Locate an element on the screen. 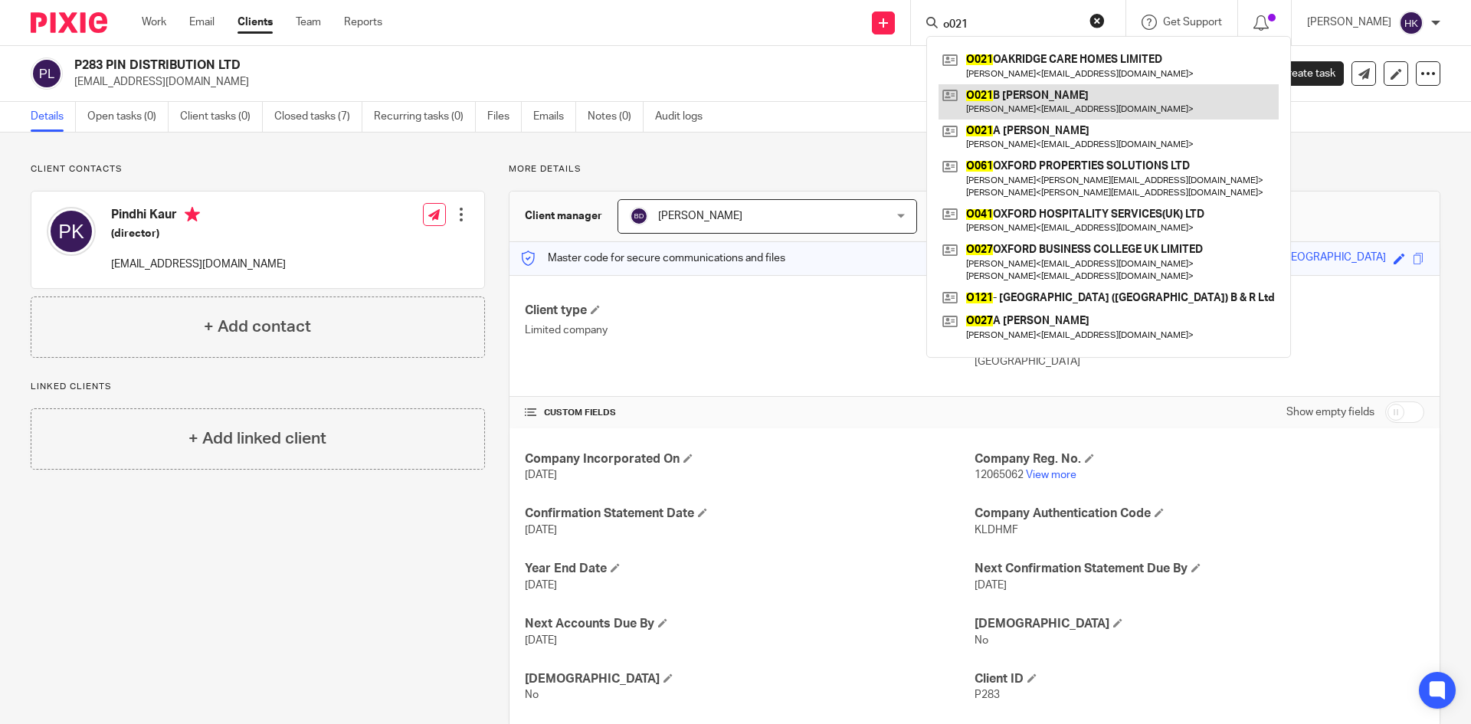 The height and width of the screenshot is (724, 1471). a: Emails is located at coordinates (555, 116).